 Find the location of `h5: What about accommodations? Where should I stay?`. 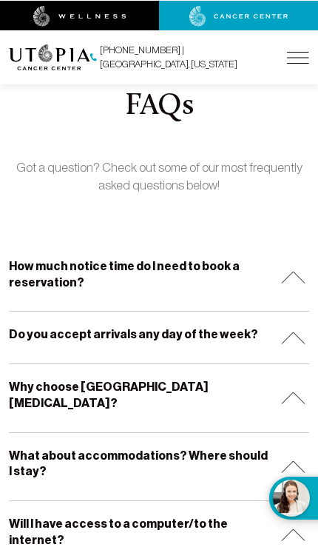

h5: What about accommodations? Where should I stay? is located at coordinates (138, 463).